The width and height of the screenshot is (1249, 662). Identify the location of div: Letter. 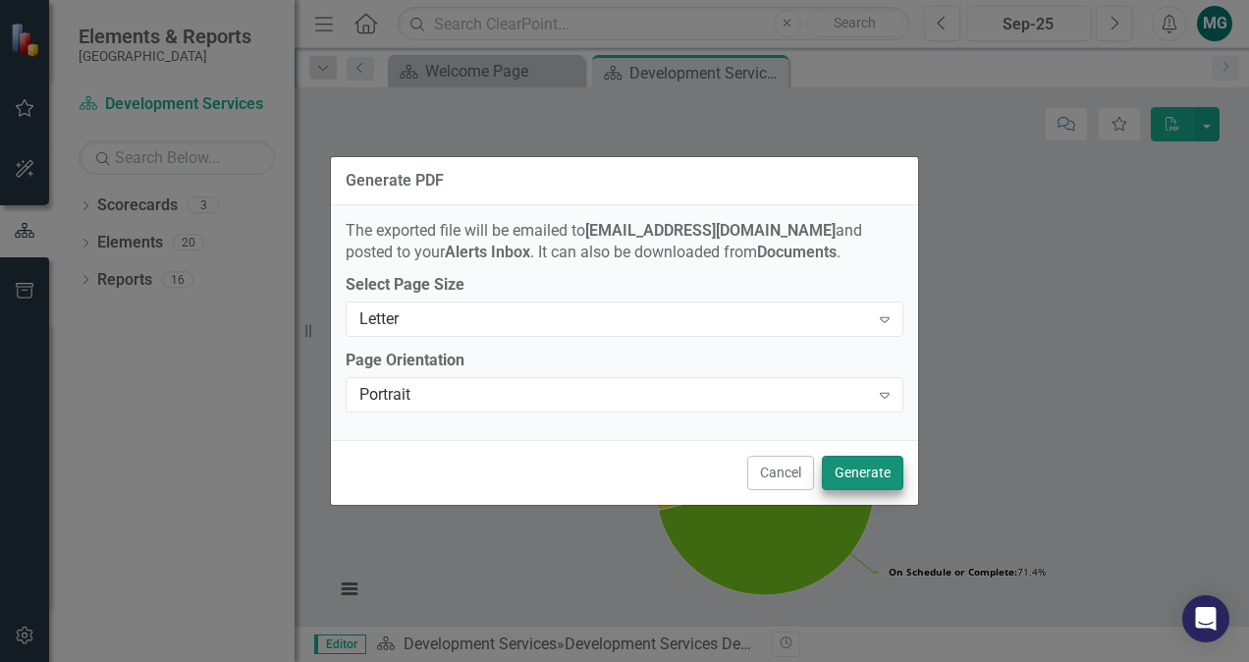
(614, 319).